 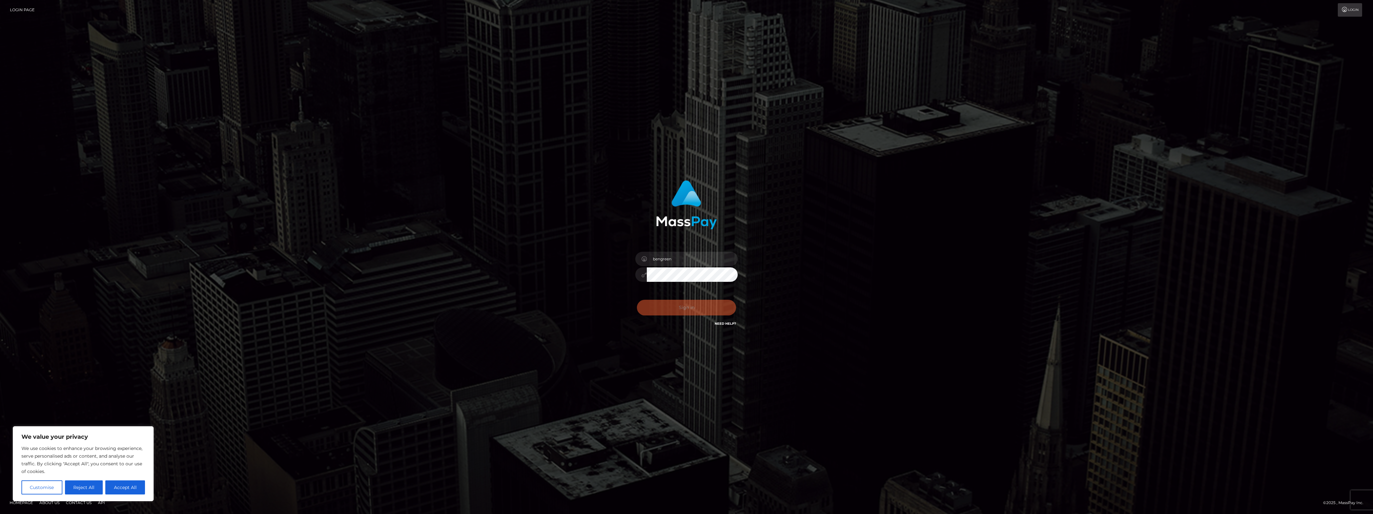 What do you see at coordinates (83, 459) in the screenshot?
I see `p: We use cookies to enhance your browsing experience, serve personalised ads or content, and analys...` at bounding box center [83, 459].